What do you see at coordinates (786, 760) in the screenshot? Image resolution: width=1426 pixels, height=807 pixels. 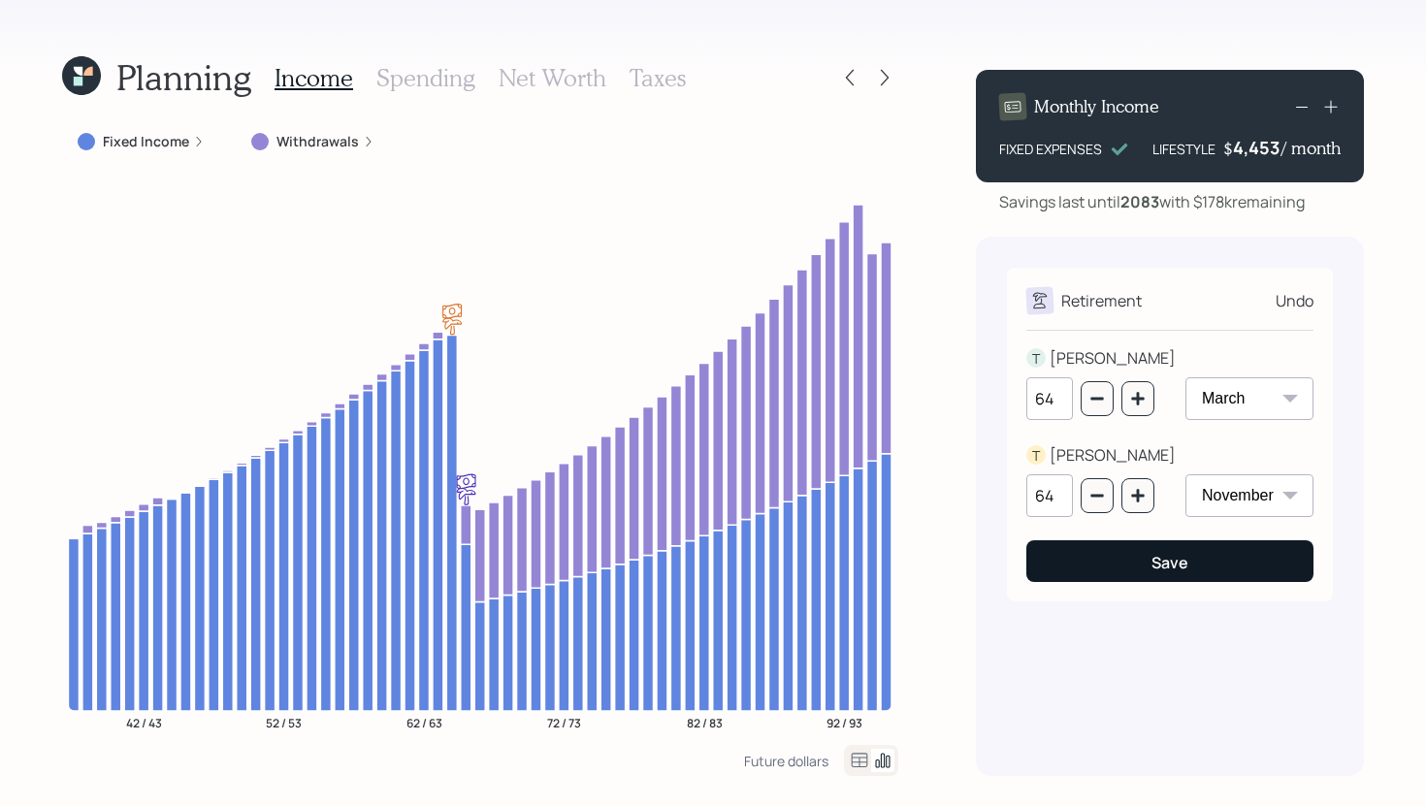 I see `div: Future dollars` at bounding box center [786, 760].